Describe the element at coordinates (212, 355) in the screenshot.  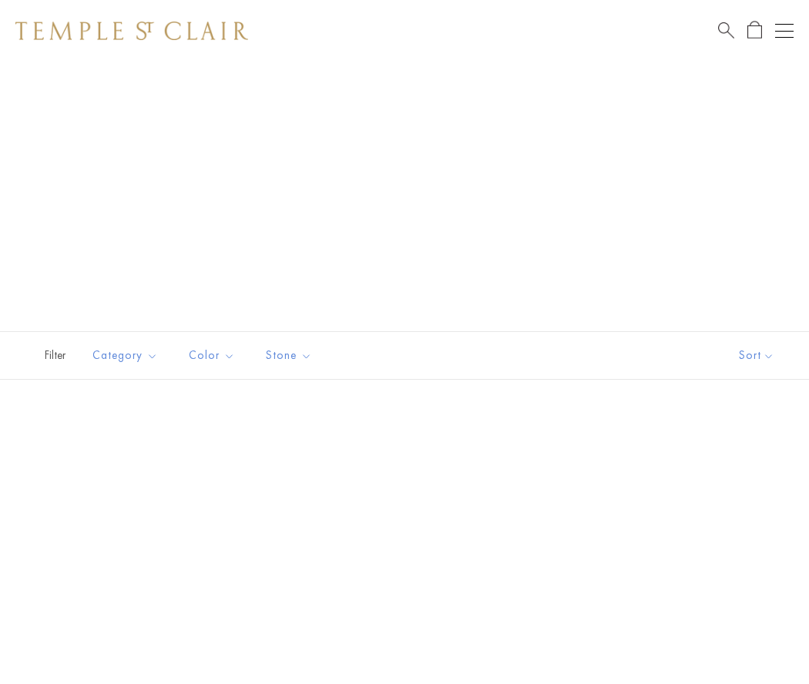
I see `button: Color` at that location.